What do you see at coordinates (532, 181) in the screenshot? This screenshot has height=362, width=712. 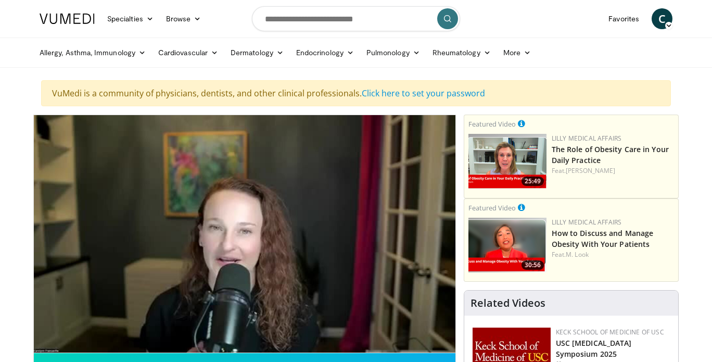 I see `span: 25:49` at bounding box center [532, 181].